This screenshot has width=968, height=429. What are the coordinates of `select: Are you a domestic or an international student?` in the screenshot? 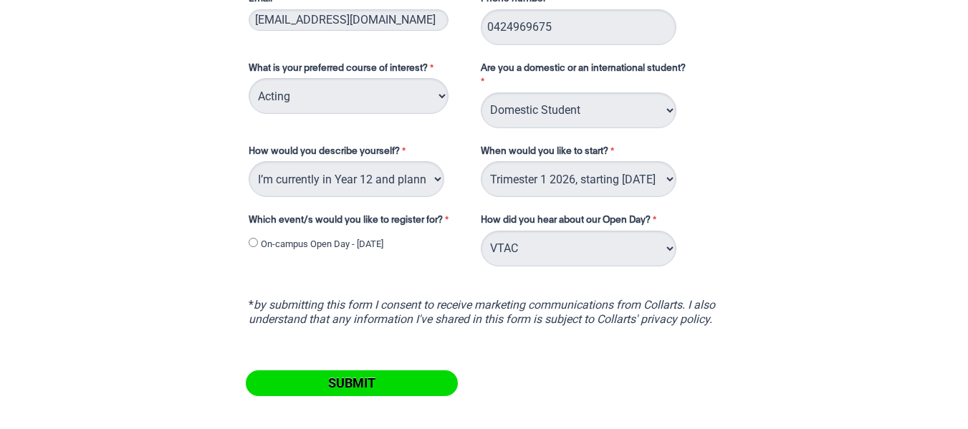 It's located at (578, 110).